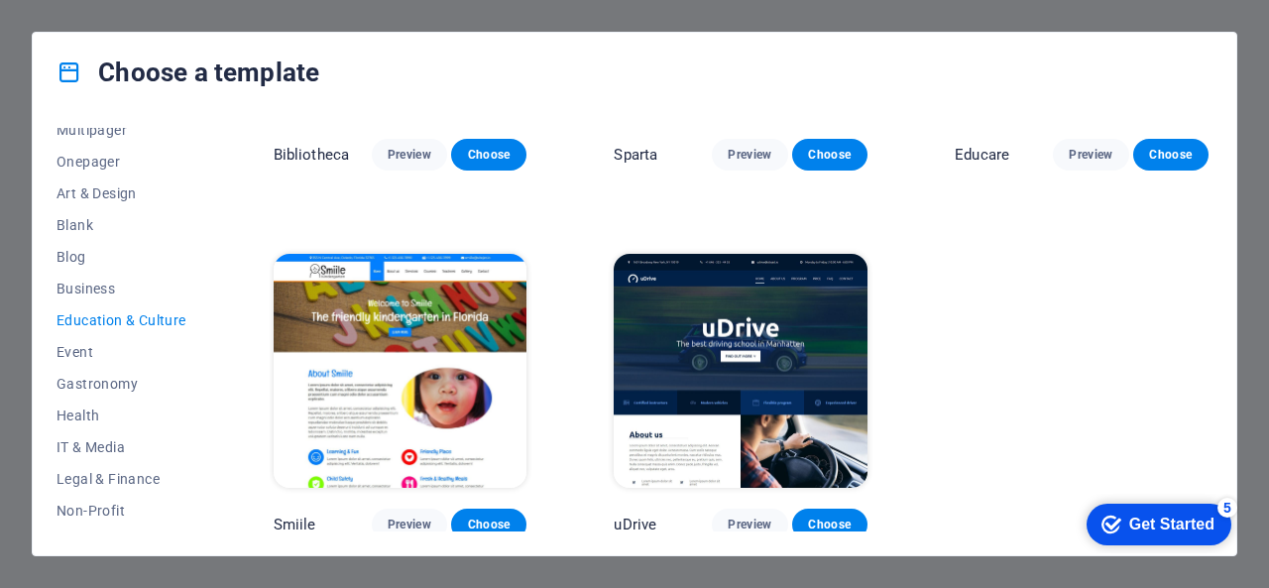  I want to click on p: Sparta, so click(636, 155).